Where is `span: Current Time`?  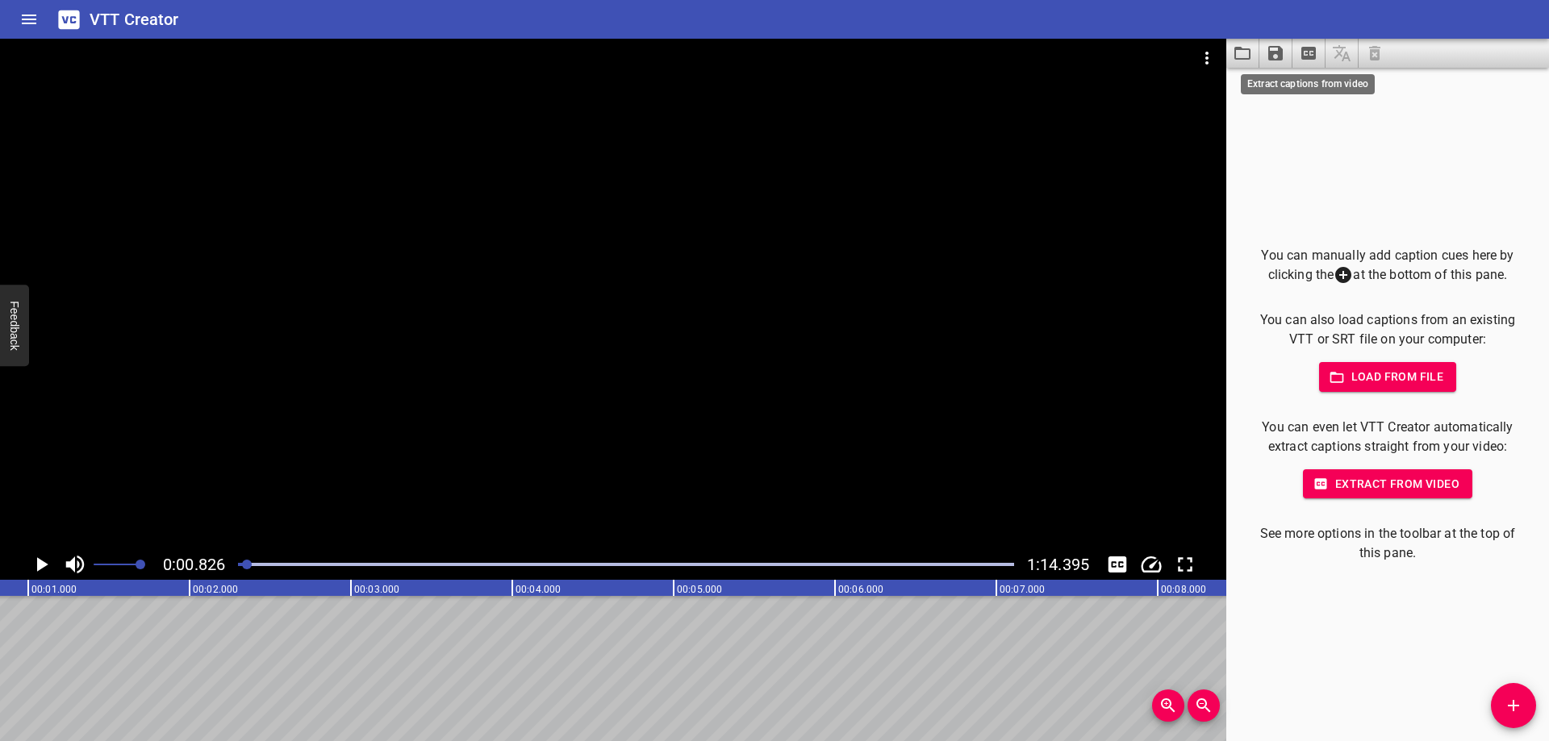
span: Current Time is located at coordinates (194, 565).